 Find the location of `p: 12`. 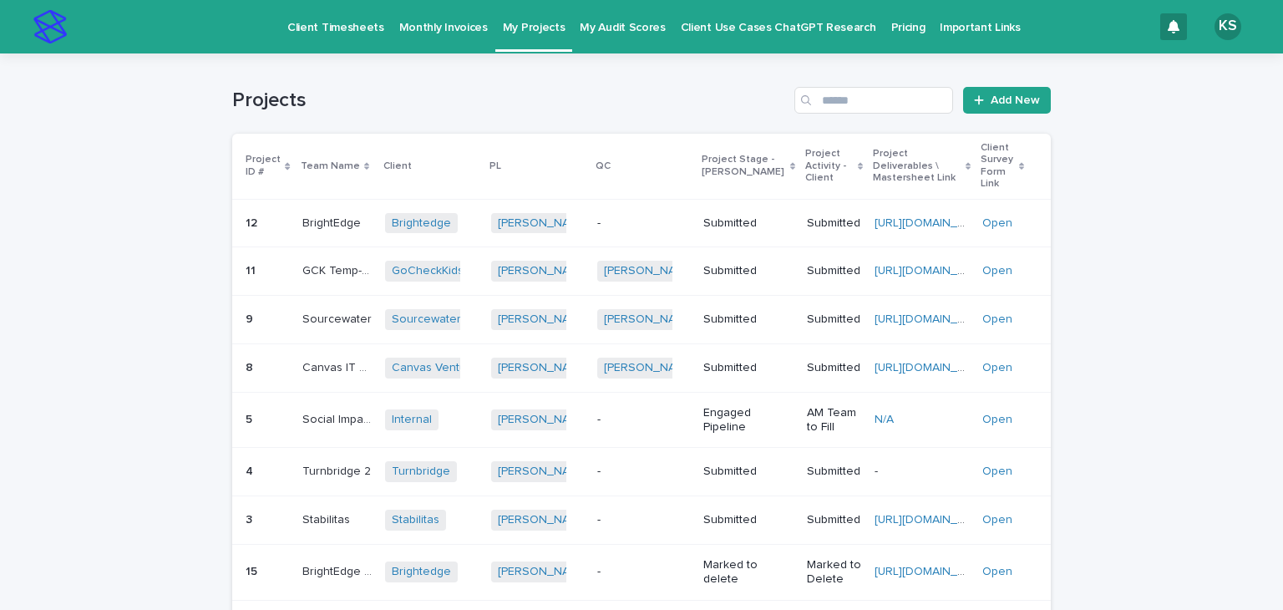

p: 12 is located at coordinates (253, 221).